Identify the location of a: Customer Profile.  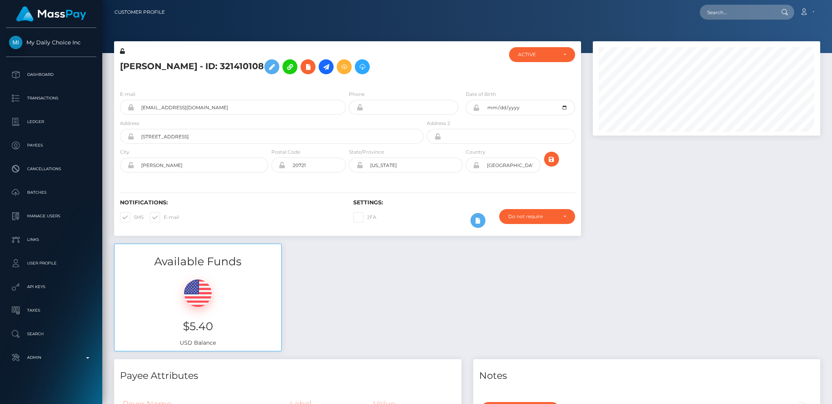
(140, 12).